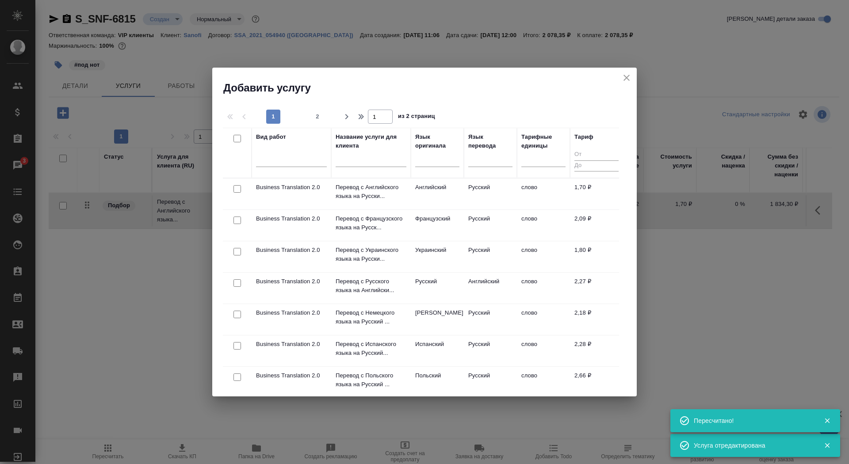  What do you see at coordinates (597, 155) in the screenshot?
I see `input: От` at bounding box center [597, 155].